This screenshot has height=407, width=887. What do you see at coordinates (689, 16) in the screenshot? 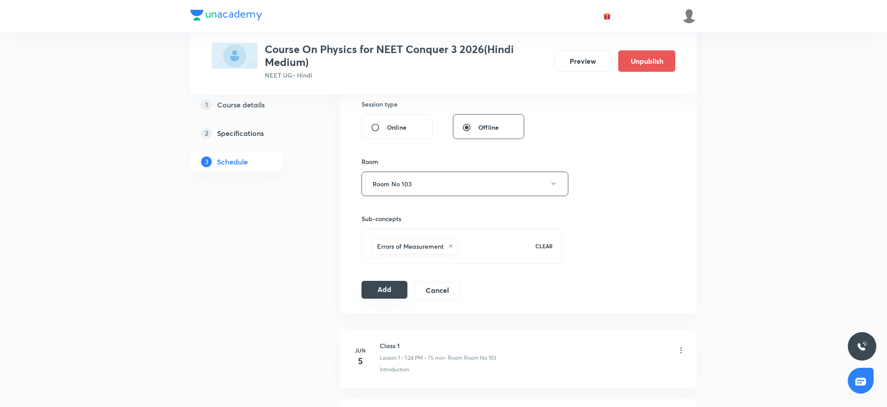
I see `img: Devendra Kumar` at bounding box center [689, 16].